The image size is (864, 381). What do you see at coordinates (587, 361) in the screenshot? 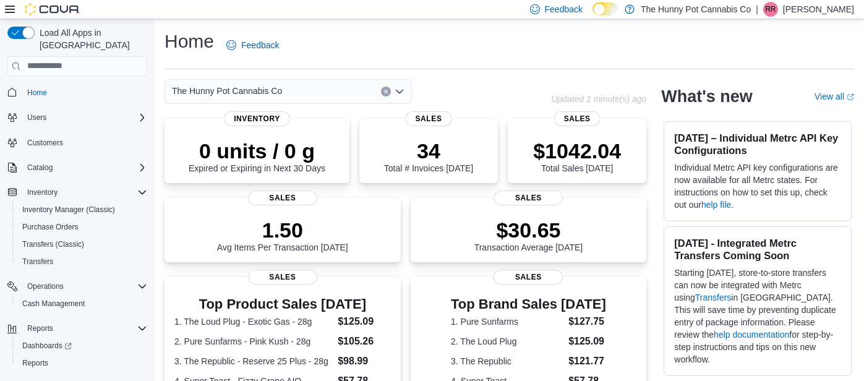
I see `dd: $121.77` at bounding box center [587, 361].